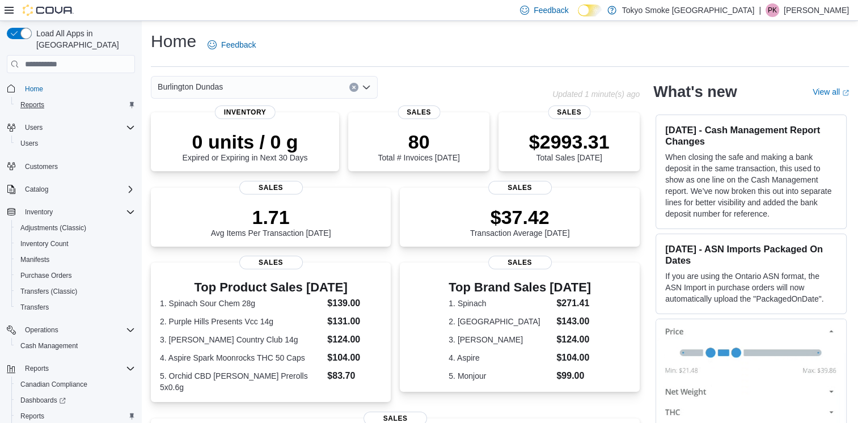 The width and height of the screenshot is (858, 423). Describe the element at coordinates (578, 16) in the screenshot. I see `span: Dark Mode` at that location.